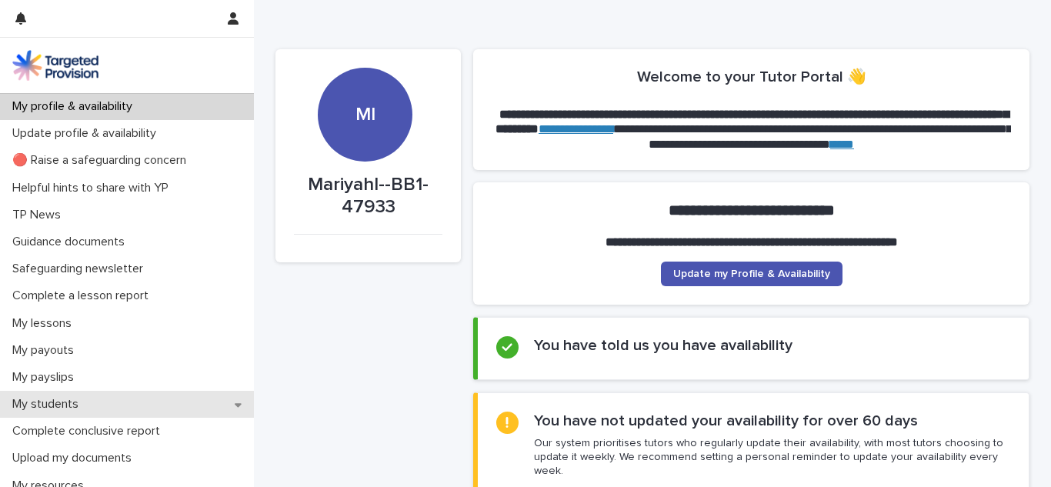 The width and height of the screenshot is (1051, 487). What do you see at coordinates (752, 77) in the screenshot?
I see `h2: Welcome to your Tutor Portal 👋` at bounding box center [752, 77].